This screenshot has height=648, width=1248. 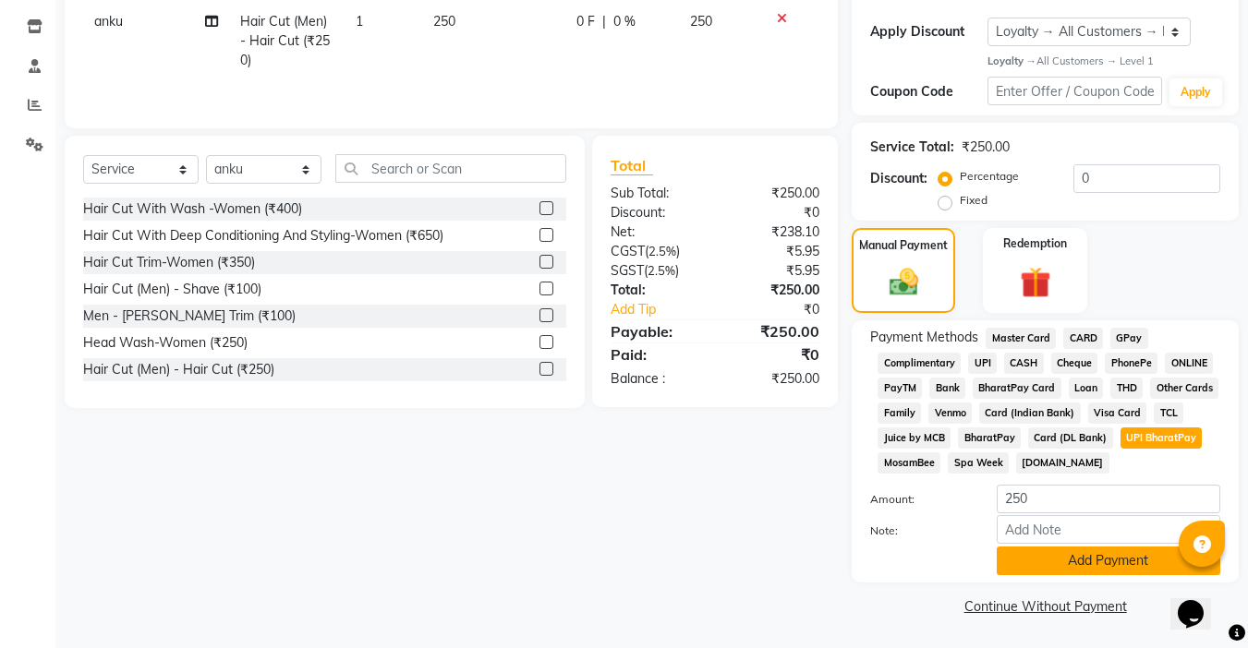 I want to click on div: Net:, so click(x=656, y=232).